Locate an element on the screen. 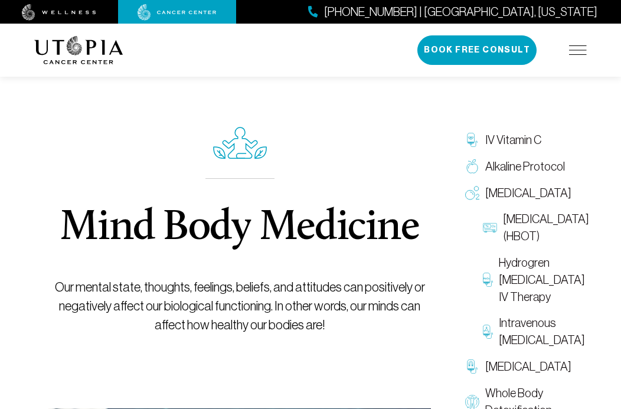 The width and height of the screenshot is (621, 409). img: Hydrogren Peroxide IV Therapy is located at coordinates (488, 280).